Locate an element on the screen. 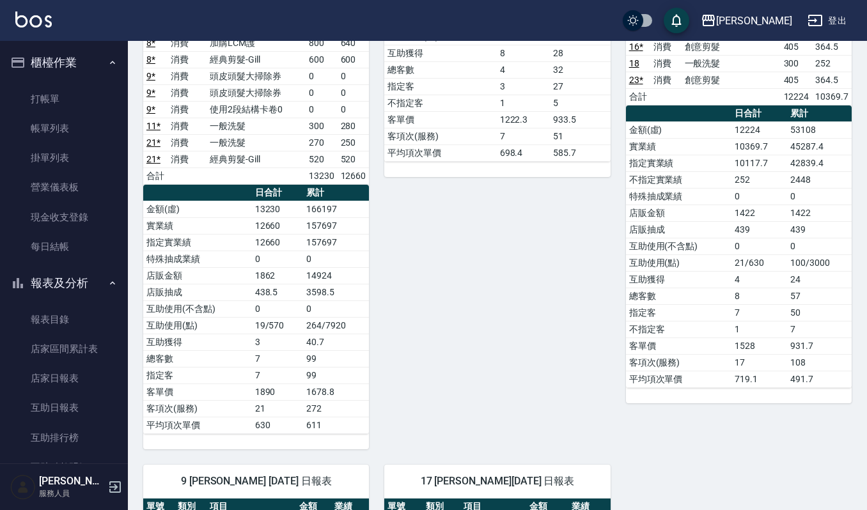 The image size is (867, 510). th: 累計 is located at coordinates (819, 114).